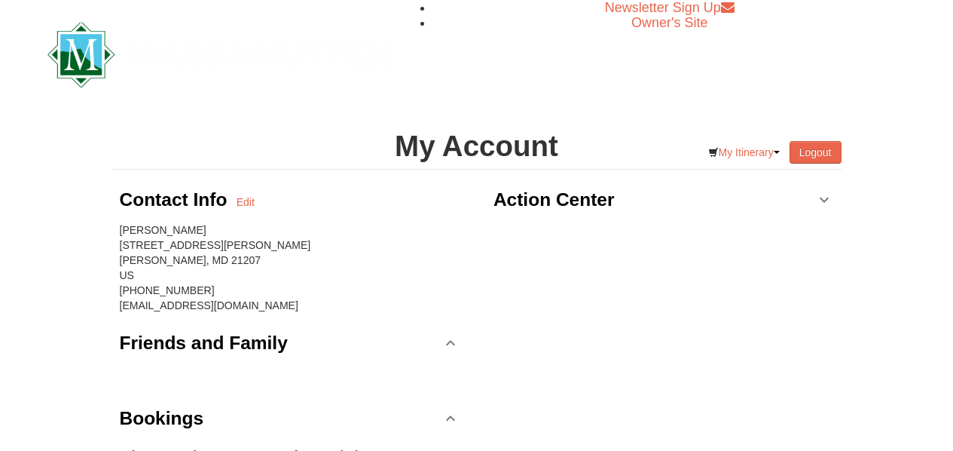  Describe the element at coordinates (204, 343) in the screenshot. I see `h3: Friends and Family` at that location.